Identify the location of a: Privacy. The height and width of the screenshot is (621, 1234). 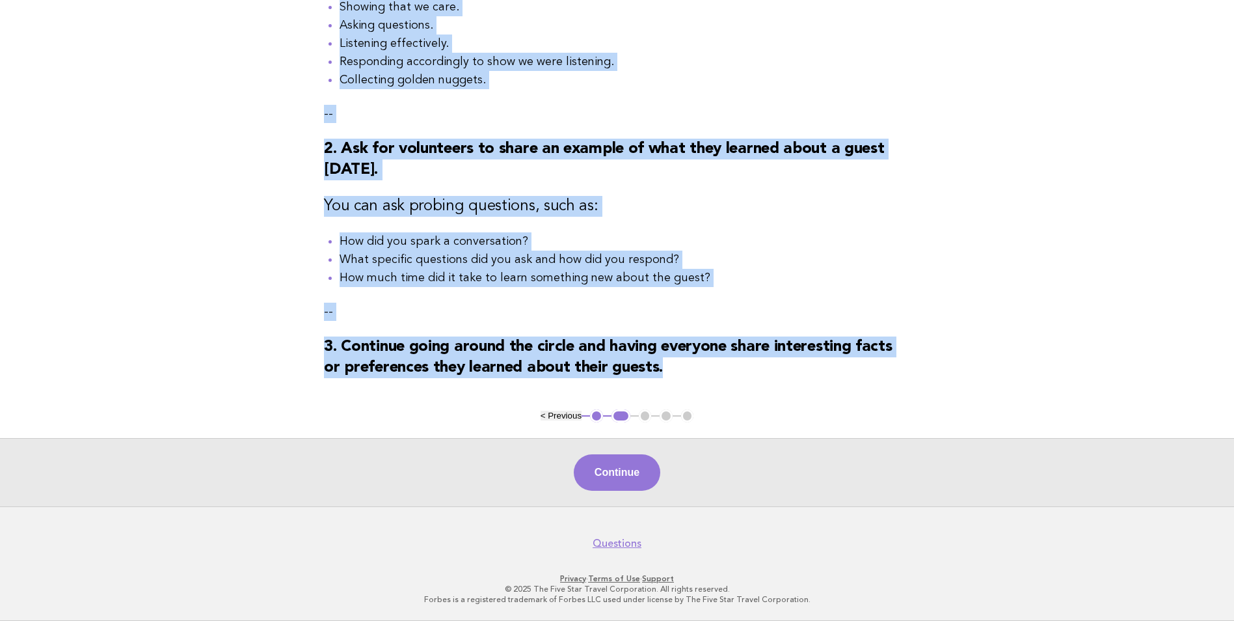
(573, 578).